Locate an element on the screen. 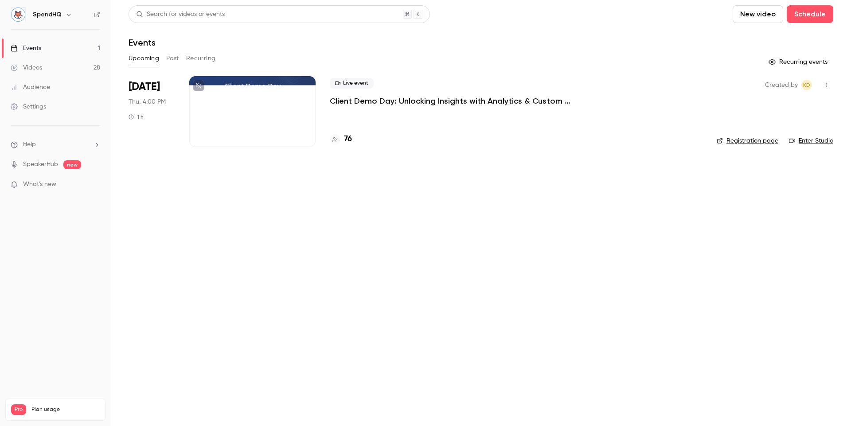 The image size is (851, 426). h4: 76 is located at coordinates (348, 139).